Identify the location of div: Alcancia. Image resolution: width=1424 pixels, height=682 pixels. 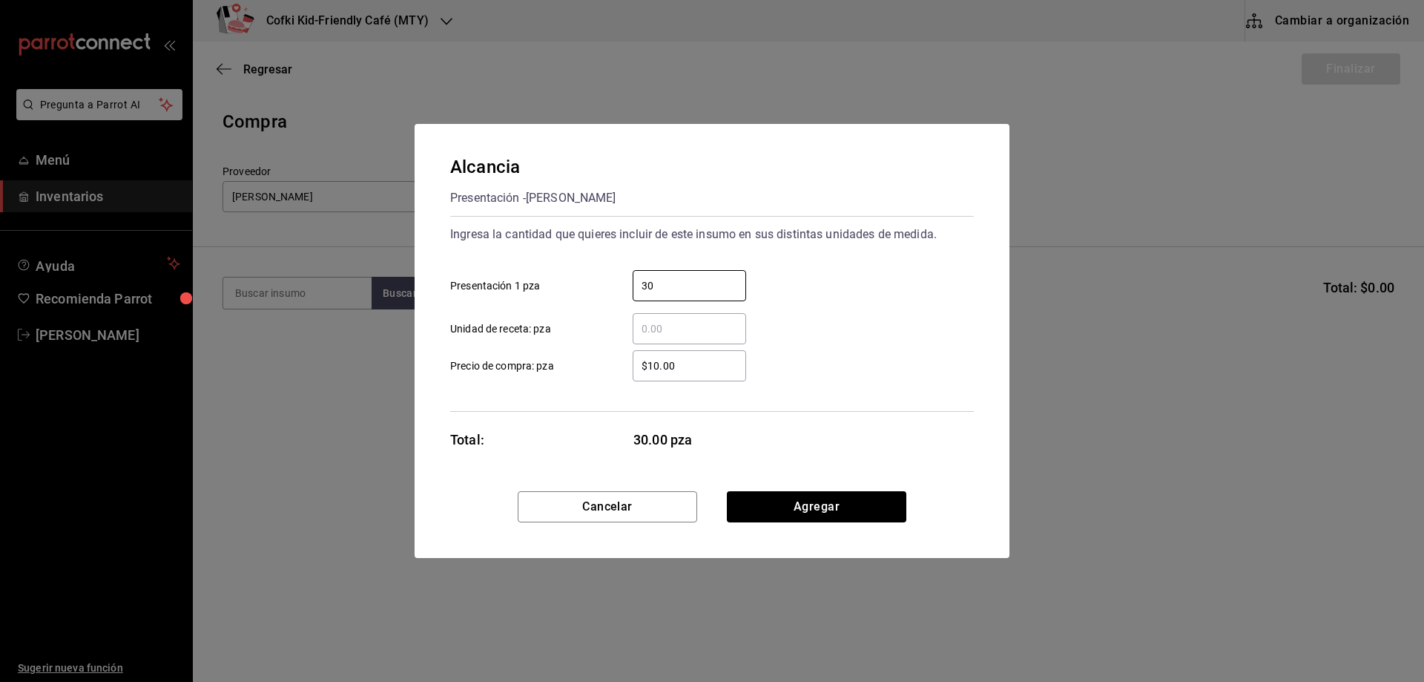
(533, 167).